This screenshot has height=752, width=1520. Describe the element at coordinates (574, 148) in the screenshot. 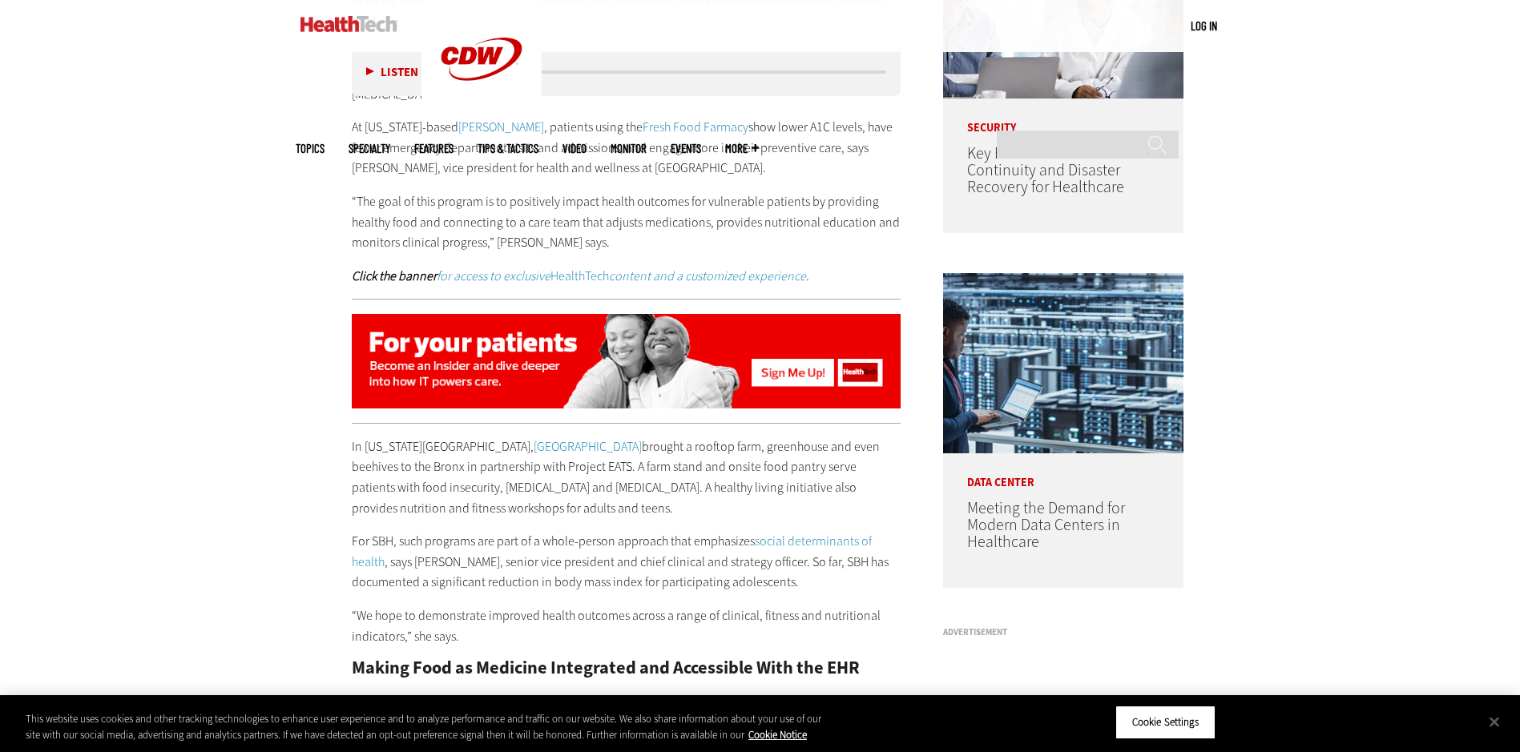

I see `a: Video` at that location.